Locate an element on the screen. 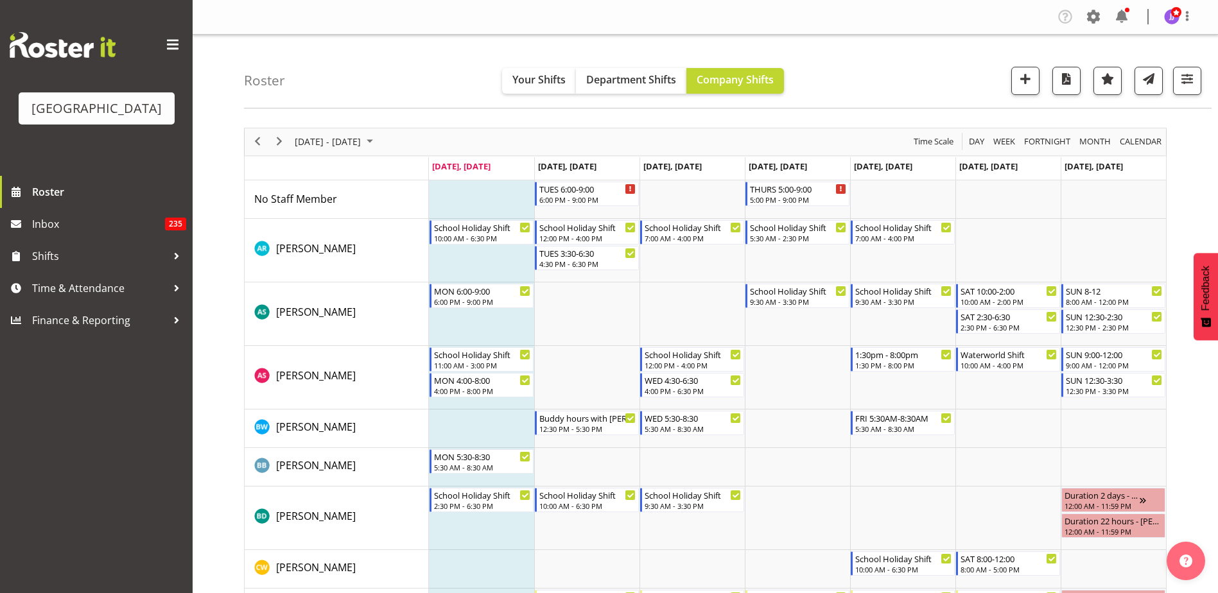 Image resolution: width=1218 pixels, height=593 pixels. button: Company Shifts is located at coordinates (735, 81).